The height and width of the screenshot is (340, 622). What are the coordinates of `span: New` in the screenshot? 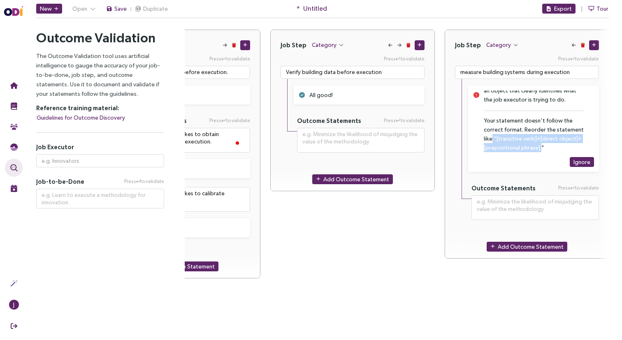 It's located at (46, 9).